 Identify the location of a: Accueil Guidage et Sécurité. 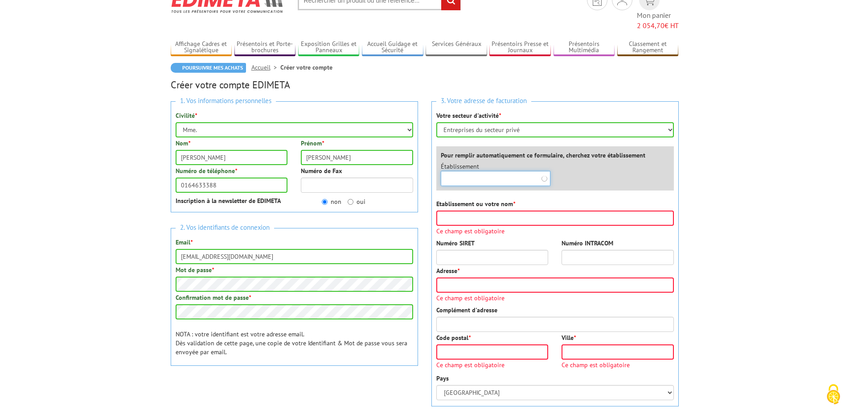
(393, 47).